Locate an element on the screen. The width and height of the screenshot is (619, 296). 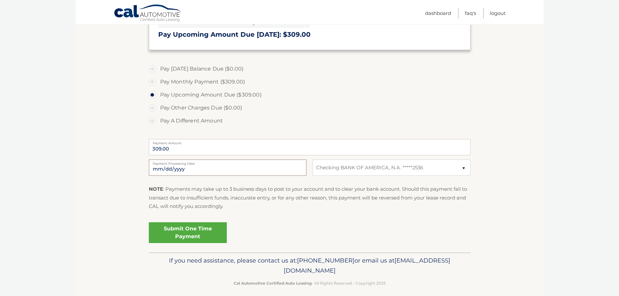
strong: NOTE is located at coordinates (156, 189).